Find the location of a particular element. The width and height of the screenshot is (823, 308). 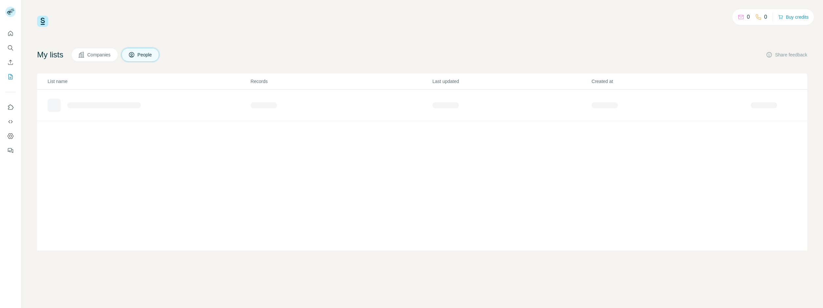

button: Search is located at coordinates (10, 48).